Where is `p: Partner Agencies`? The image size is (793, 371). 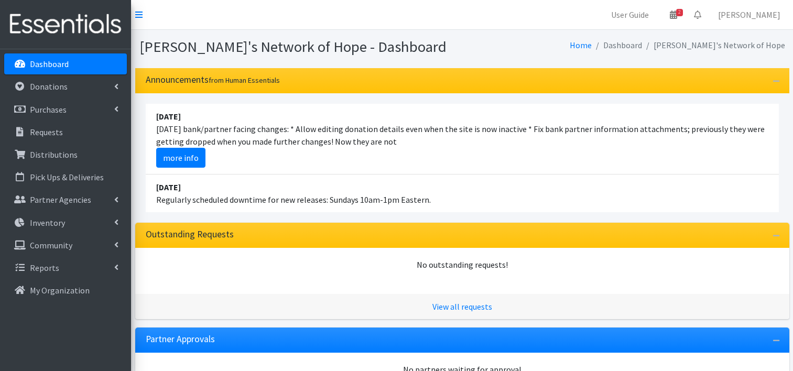 p: Partner Agencies is located at coordinates (60, 200).